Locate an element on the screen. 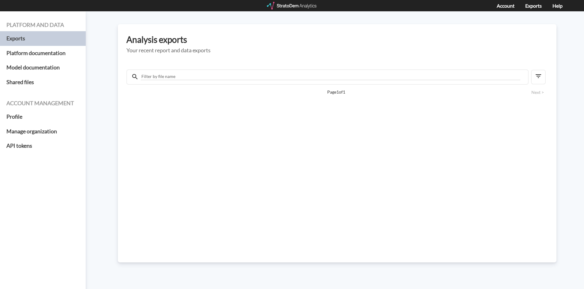  h5: Your recent report and data exports is located at coordinates (337, 50).